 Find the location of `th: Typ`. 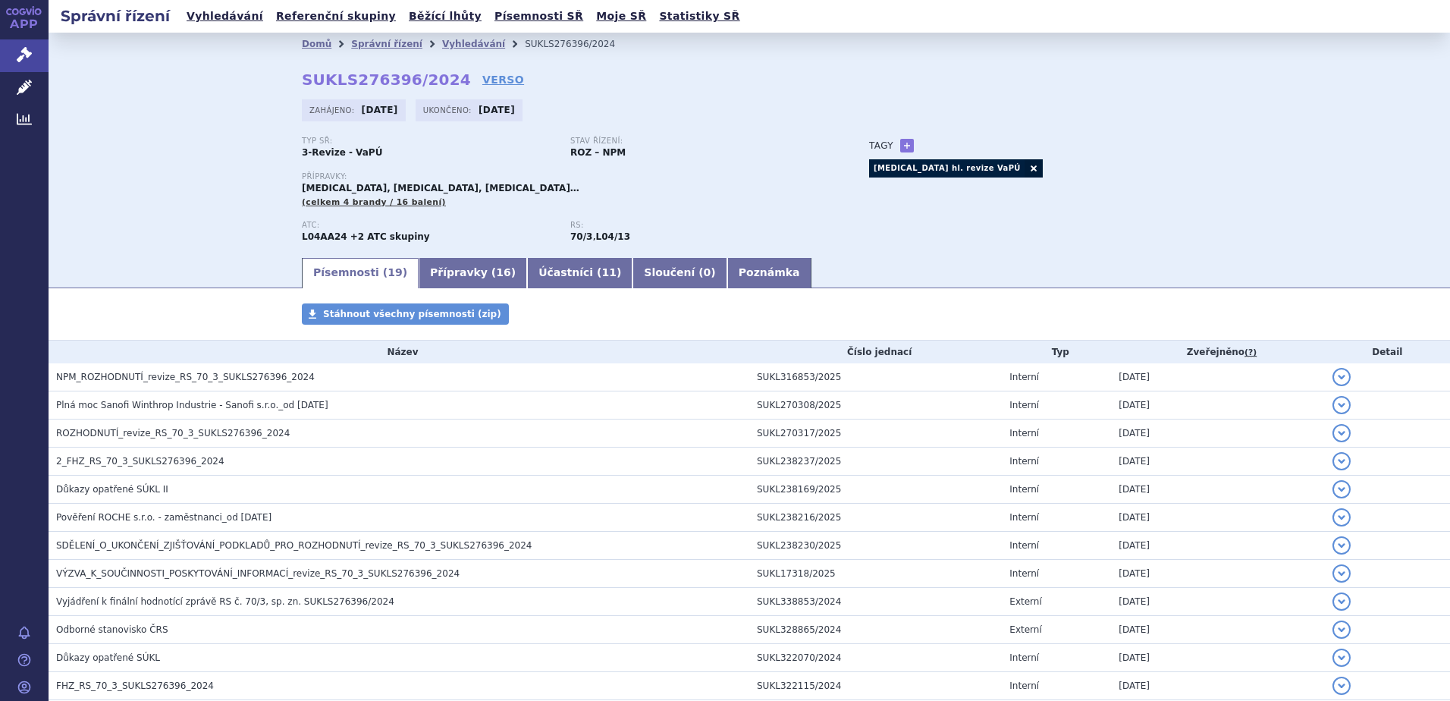

th: Typ is located at coordinates (1056, 352).